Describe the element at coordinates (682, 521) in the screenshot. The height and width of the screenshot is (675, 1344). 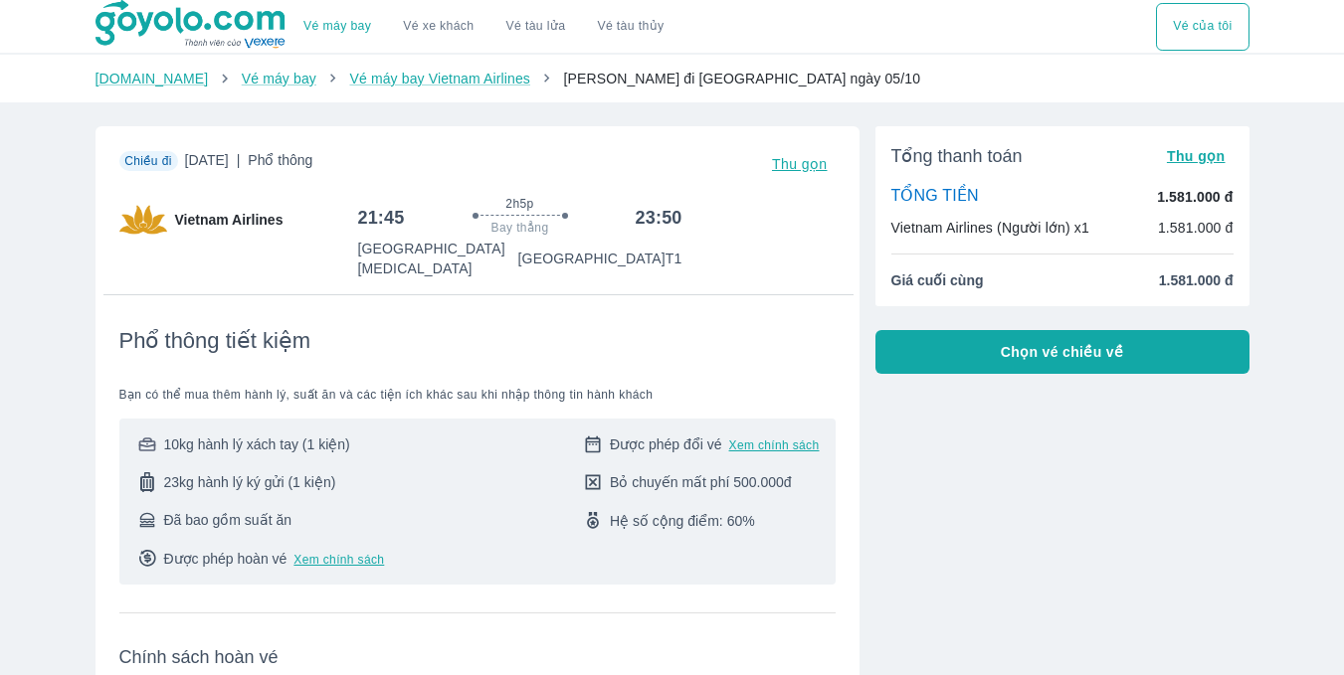
I see `span: Hệ số cộng điểm: 60%` at that location.